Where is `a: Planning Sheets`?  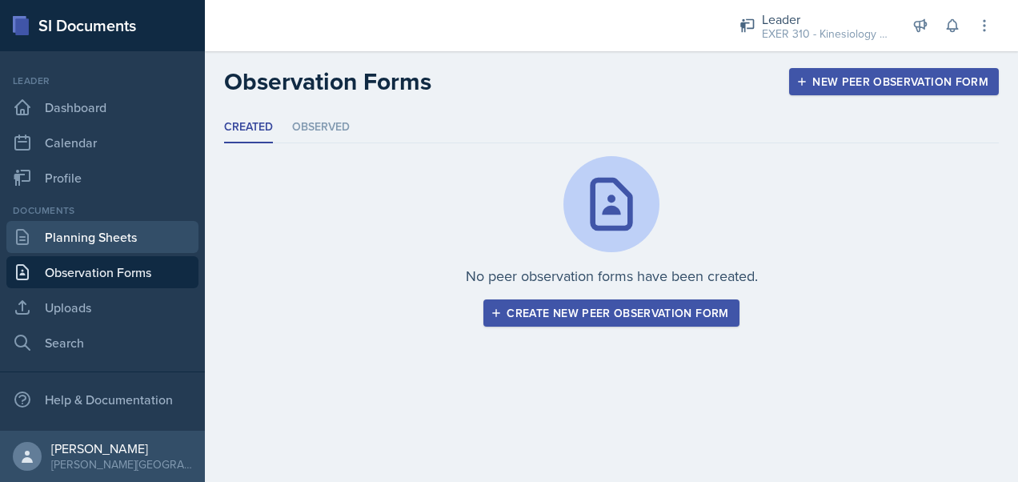 a: Planning Sheets is located at coordinates (102, 237).